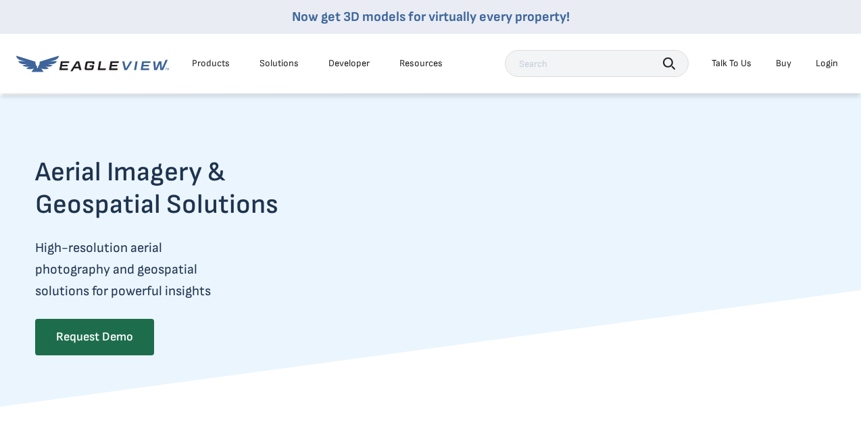 Image resolution: width=861 pixels, height=431 pixels. What do you see at coordinates (183, 270) in the screenshot?
I see `p: High-resolution aerial photography and geospatial solutions for powerful insights` at bounding box center [183, 270].